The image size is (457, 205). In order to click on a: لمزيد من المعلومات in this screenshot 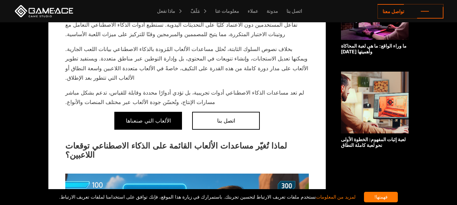, I will do `click(336, 197)`.